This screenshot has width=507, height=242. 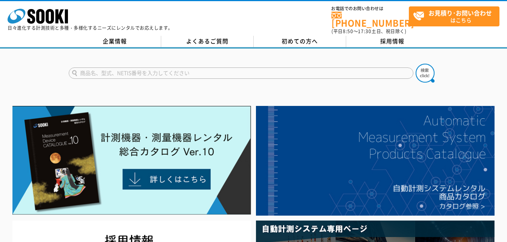 I want to click on span: お電話でのお問い合わせは, so click(x=370, y=9).